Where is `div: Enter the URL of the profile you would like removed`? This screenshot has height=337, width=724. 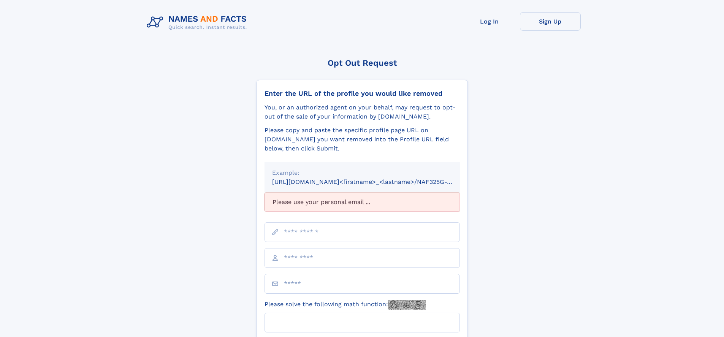 div: Enter the URL of the profile you would like removed is located at coordinates (362, 94).